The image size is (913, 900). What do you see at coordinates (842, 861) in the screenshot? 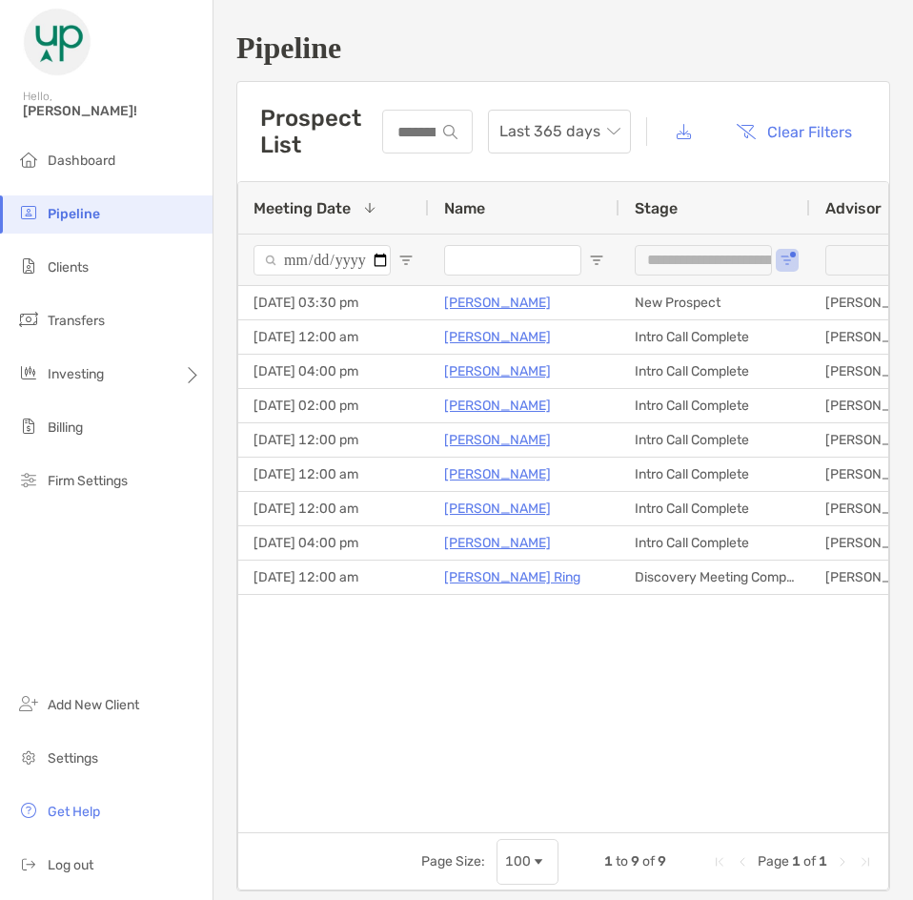
I see `div: Next Page` at bounding box center [842, 861].